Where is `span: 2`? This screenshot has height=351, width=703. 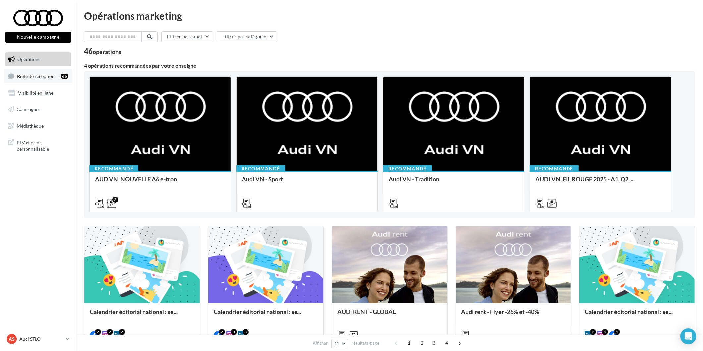 span: 2 is located at coordinates (422, 343).